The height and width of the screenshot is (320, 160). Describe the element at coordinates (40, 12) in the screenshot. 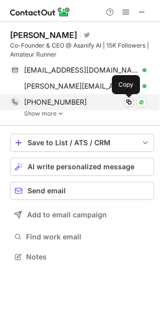

I see `img: ContactOut v5.3.10` at that location.